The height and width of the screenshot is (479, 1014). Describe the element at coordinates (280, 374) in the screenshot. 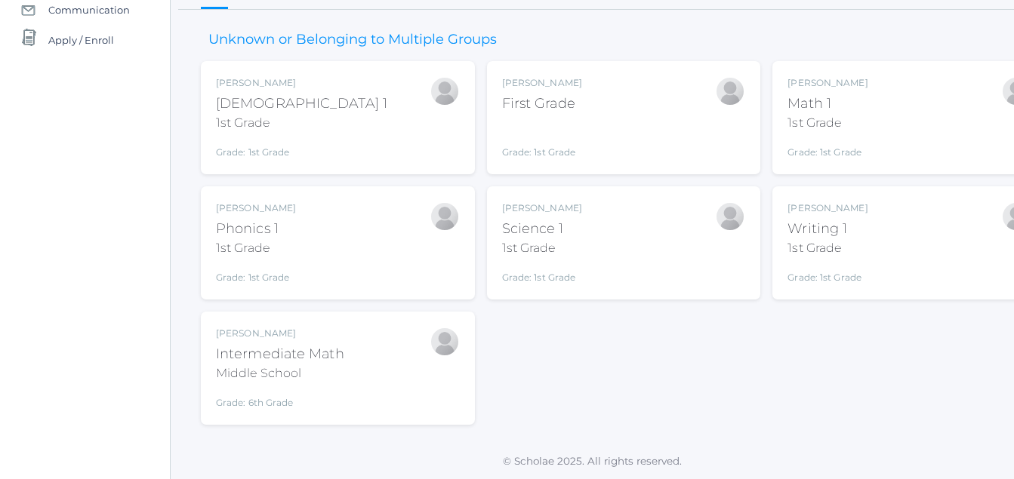

I see `div: Middle School` at that location.